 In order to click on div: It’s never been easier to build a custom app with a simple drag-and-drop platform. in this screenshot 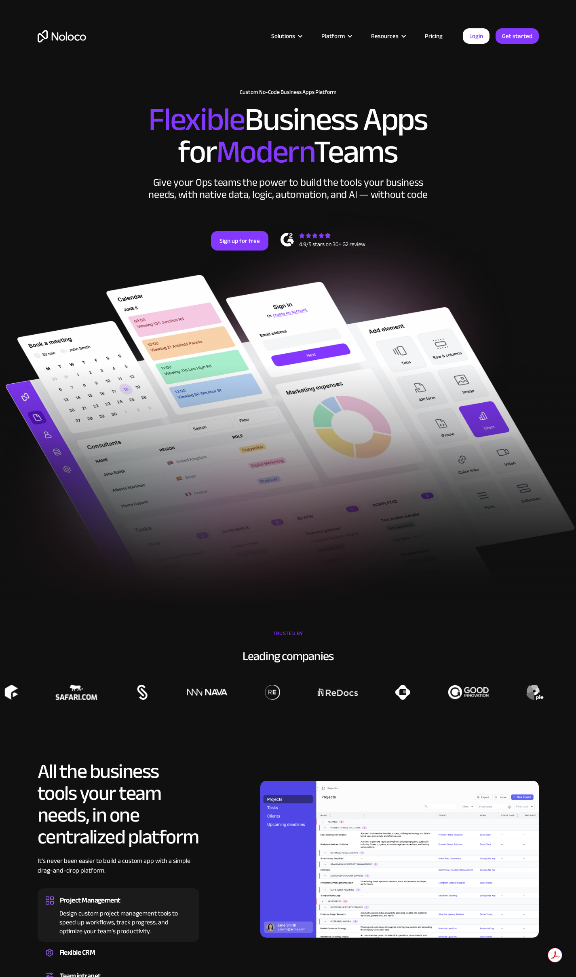, I will do `click(119, 871)`.